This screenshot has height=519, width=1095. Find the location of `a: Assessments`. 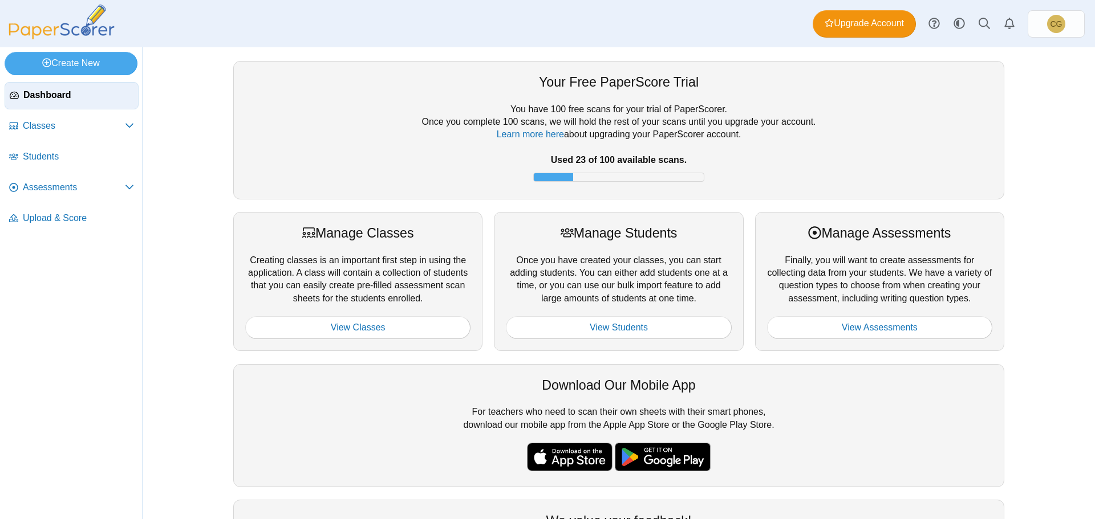

a: Assessments is located at coordinates (71, 188).